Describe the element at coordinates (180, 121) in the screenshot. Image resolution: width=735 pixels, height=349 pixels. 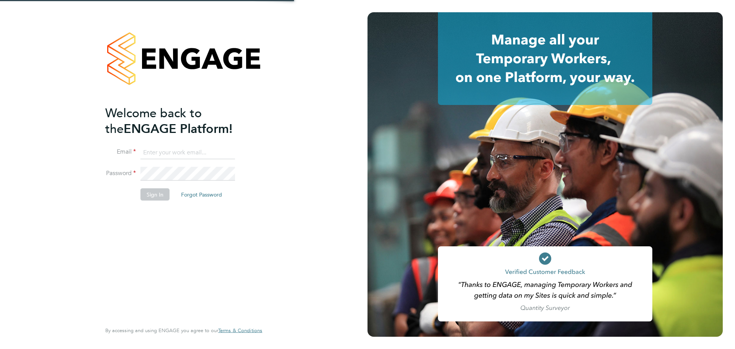
I see `h2: ENGAGE Platform!` at that location.